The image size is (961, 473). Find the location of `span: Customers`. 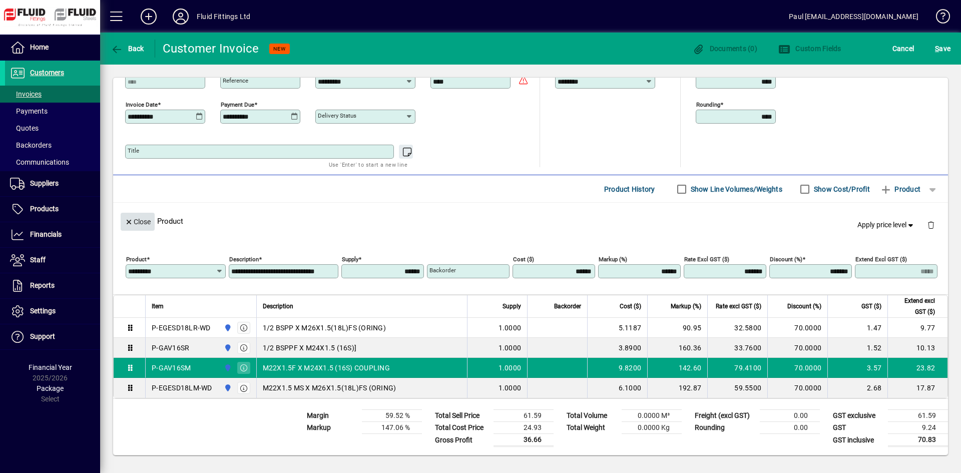

span: Customers is located at coordinates (47, 73).